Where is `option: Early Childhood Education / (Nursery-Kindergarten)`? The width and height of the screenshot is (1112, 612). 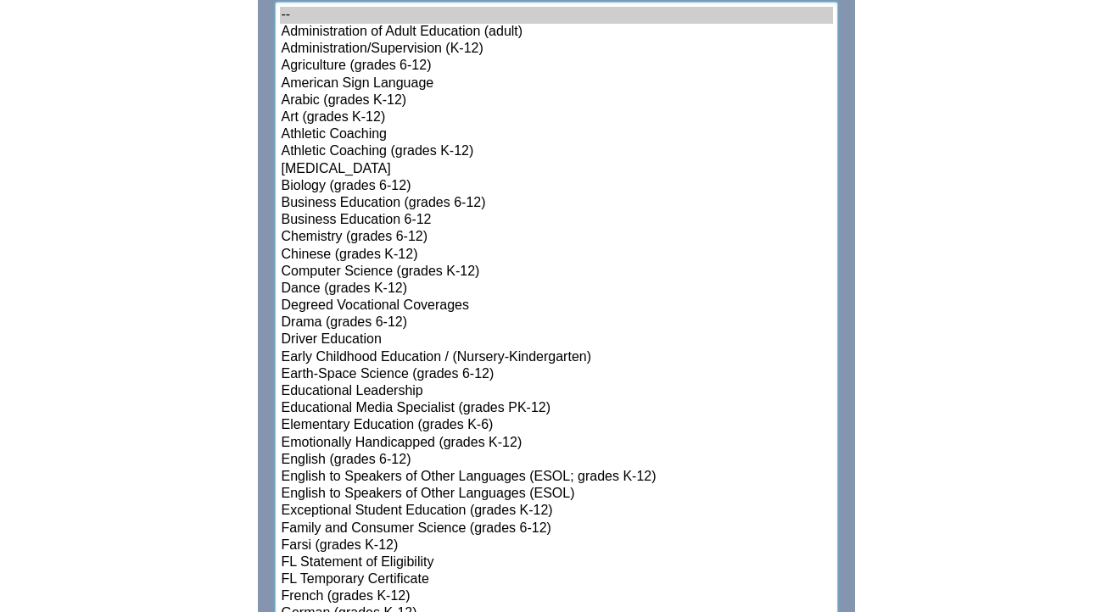
option: Early Childhood Education / (Nursery-Kindergarten) is located at coordinates (556, 358).